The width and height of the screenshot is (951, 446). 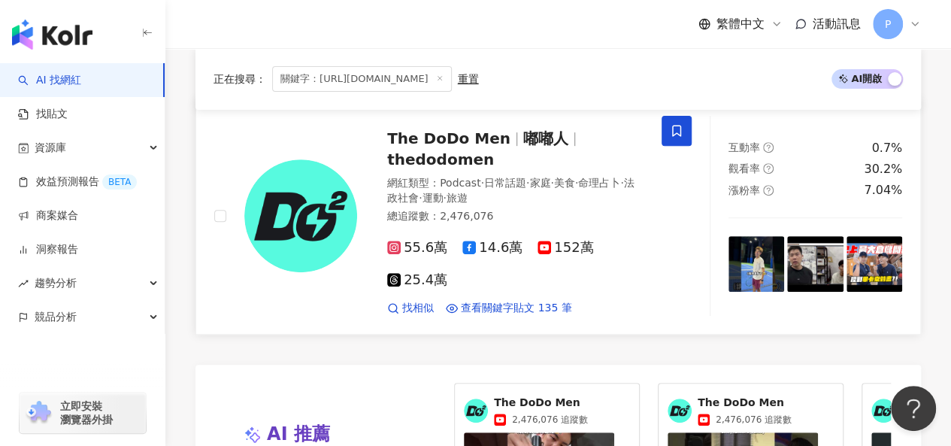 What do you see at coordinates (744, 168) in the screenshot?
I see `span: 觀看率` at bounding box center [744, 168].